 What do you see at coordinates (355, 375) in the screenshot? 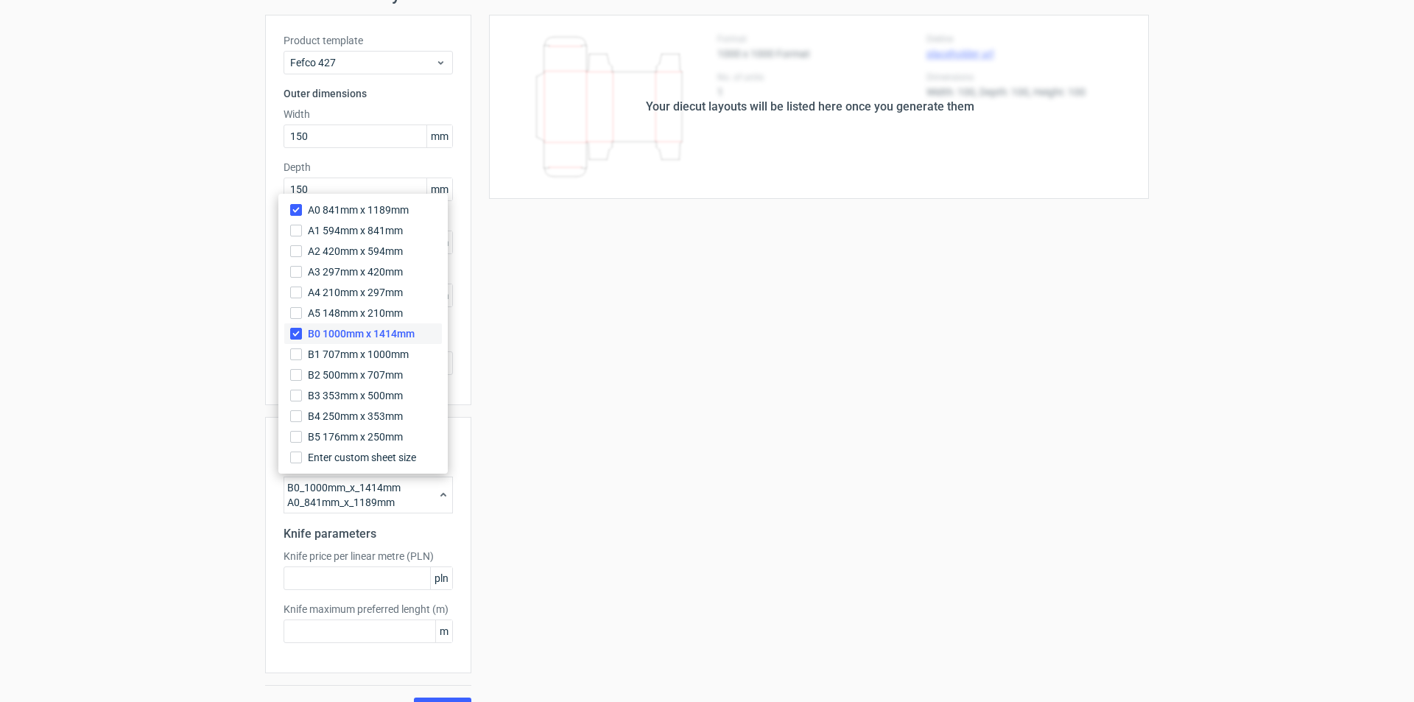
I see `span: B2 500mm x 707mm` at bounding box center [355, 375].